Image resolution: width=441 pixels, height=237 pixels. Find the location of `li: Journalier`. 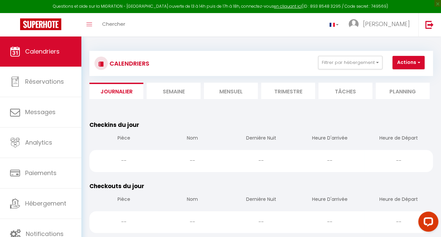

li: Journalier is located at coordinates (116, 91).